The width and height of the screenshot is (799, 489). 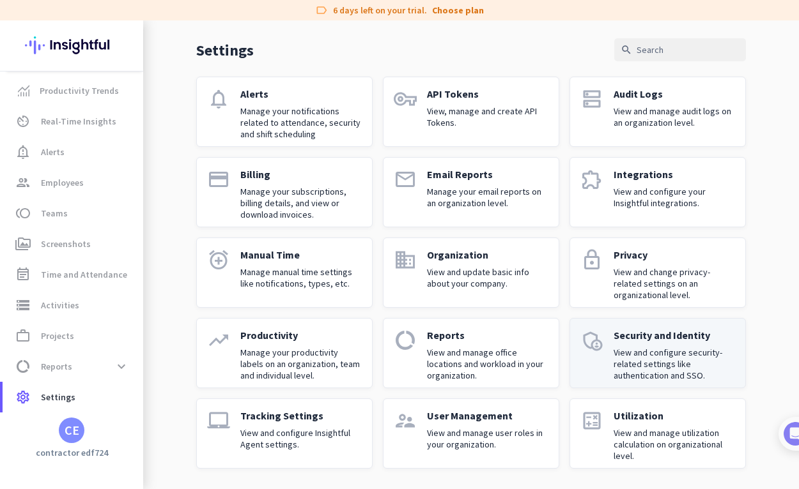 I want to click on a: work_outlineProjects, so click(x=73, y=336).